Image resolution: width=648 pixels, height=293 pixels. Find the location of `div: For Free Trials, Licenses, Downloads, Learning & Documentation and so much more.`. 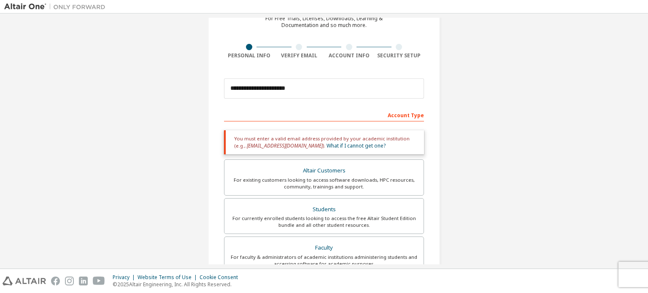

div: For Free Trials, Licenses, Downloads, Learning & Documentation and so much more. is located at coordinates (324, 22).